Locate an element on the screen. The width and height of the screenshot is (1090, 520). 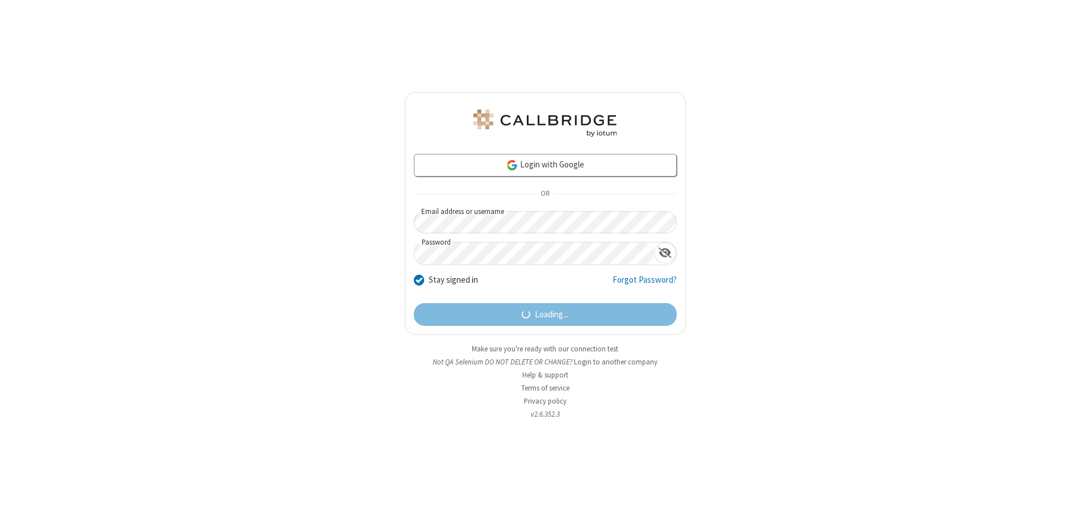
a: Help & support is located at coordinates (545, 375).